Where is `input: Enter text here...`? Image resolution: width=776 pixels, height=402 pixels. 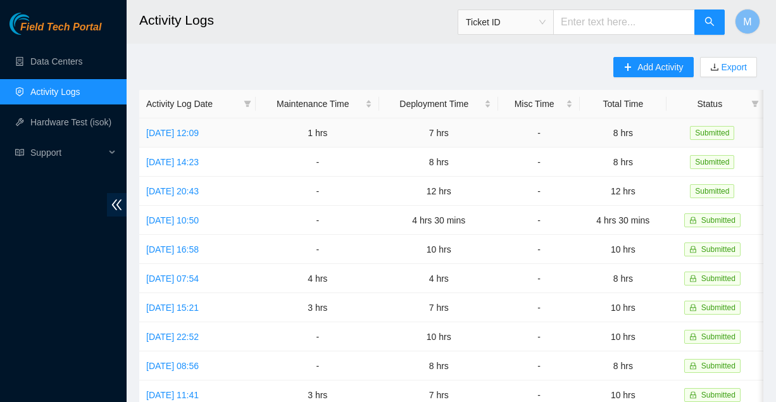 input: Enter text here... is located at coordinates (624, 22).